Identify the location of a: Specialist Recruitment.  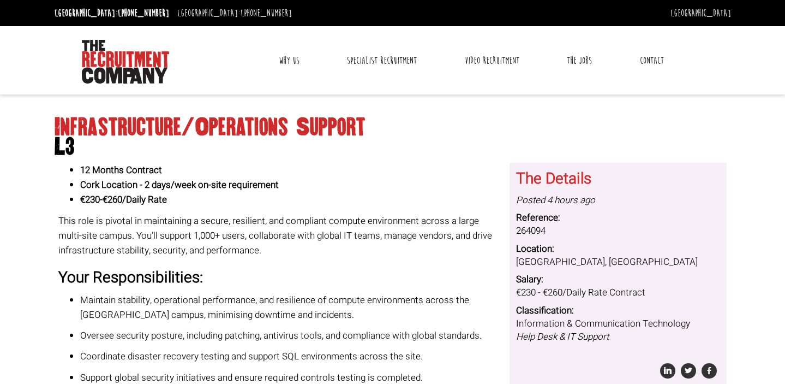
(382, 61).